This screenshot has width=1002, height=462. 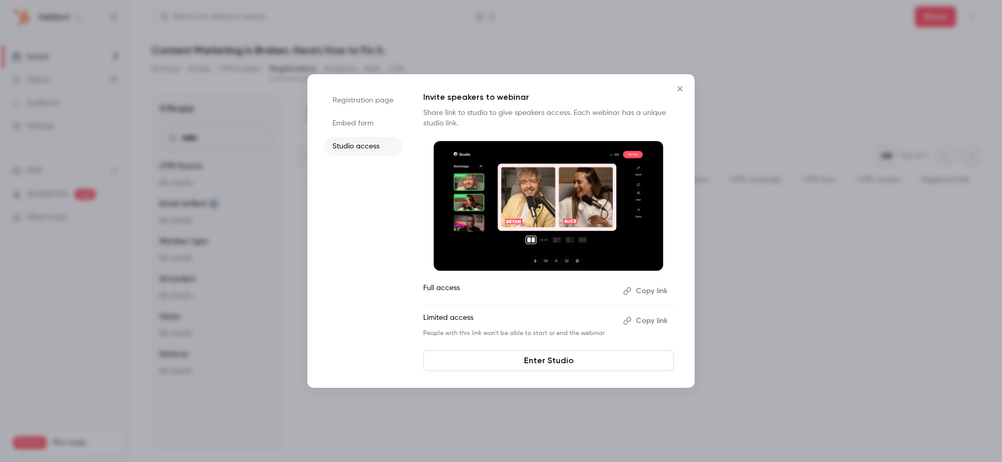 I want to click on img: Invite speakers to webinar, so click(x=549, y=206).